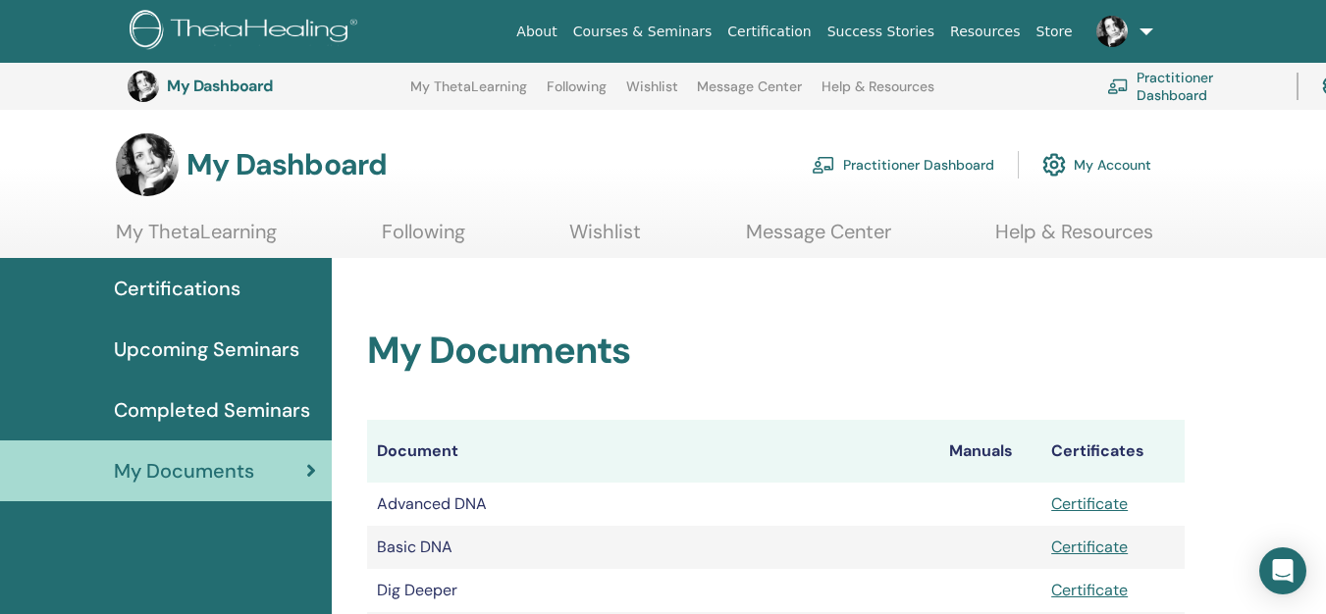  Describe the element at coordinates (212, 410) in the screenshot. I see `span: Completed Seminars` at that location.